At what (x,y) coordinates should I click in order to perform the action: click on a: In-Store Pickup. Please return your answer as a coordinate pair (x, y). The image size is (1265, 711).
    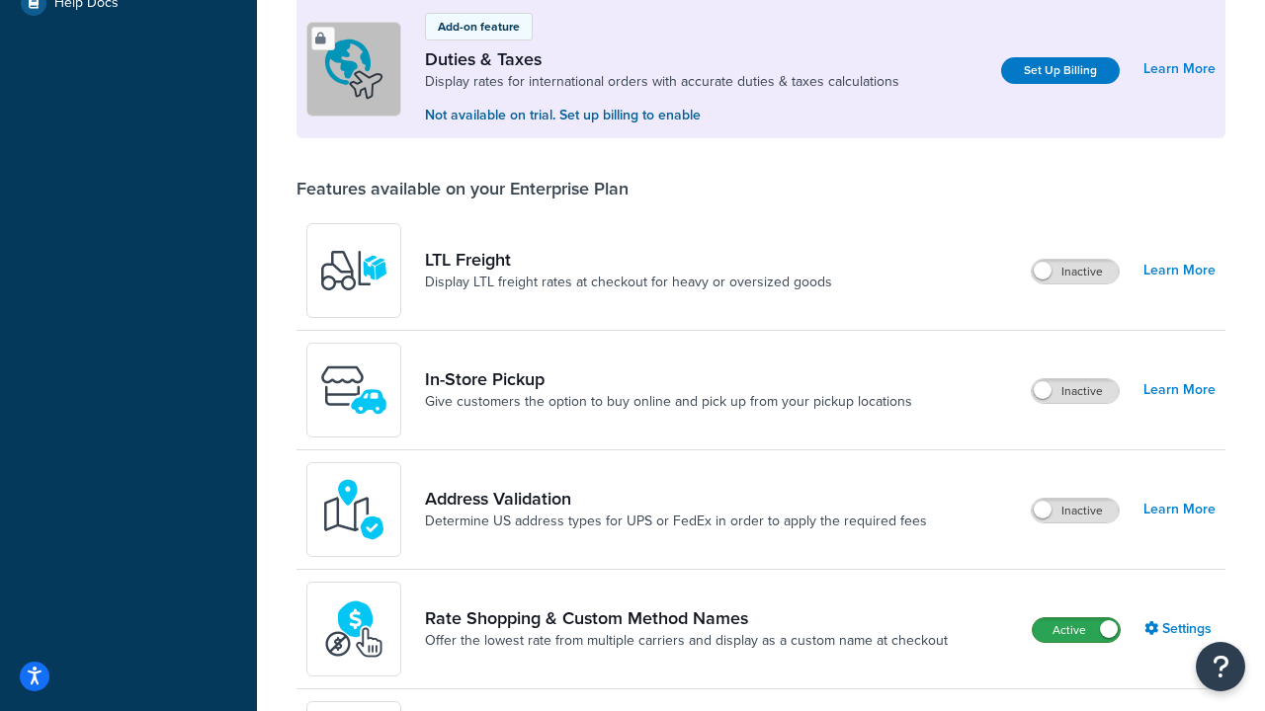
    Looking at the image, I should click on (668, 379).